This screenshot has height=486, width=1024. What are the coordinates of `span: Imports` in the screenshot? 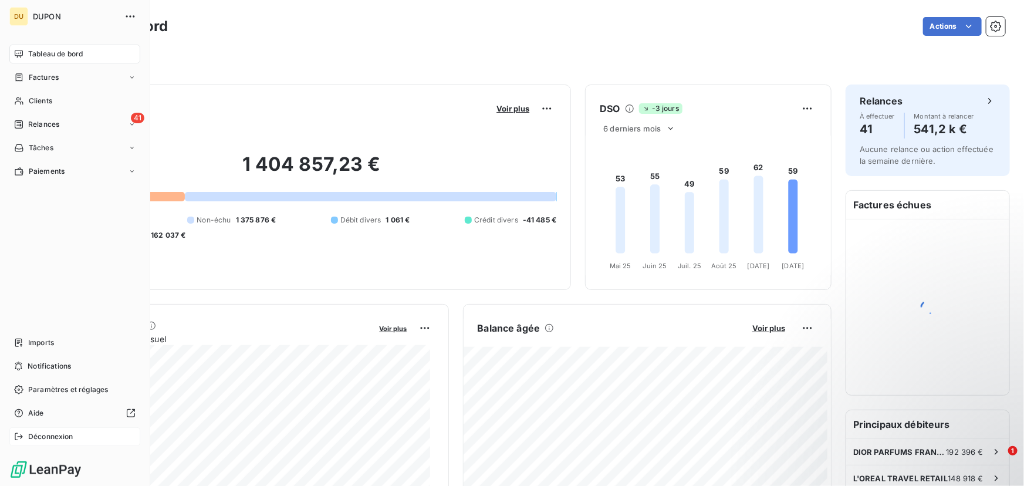 It's located at (41, 343).